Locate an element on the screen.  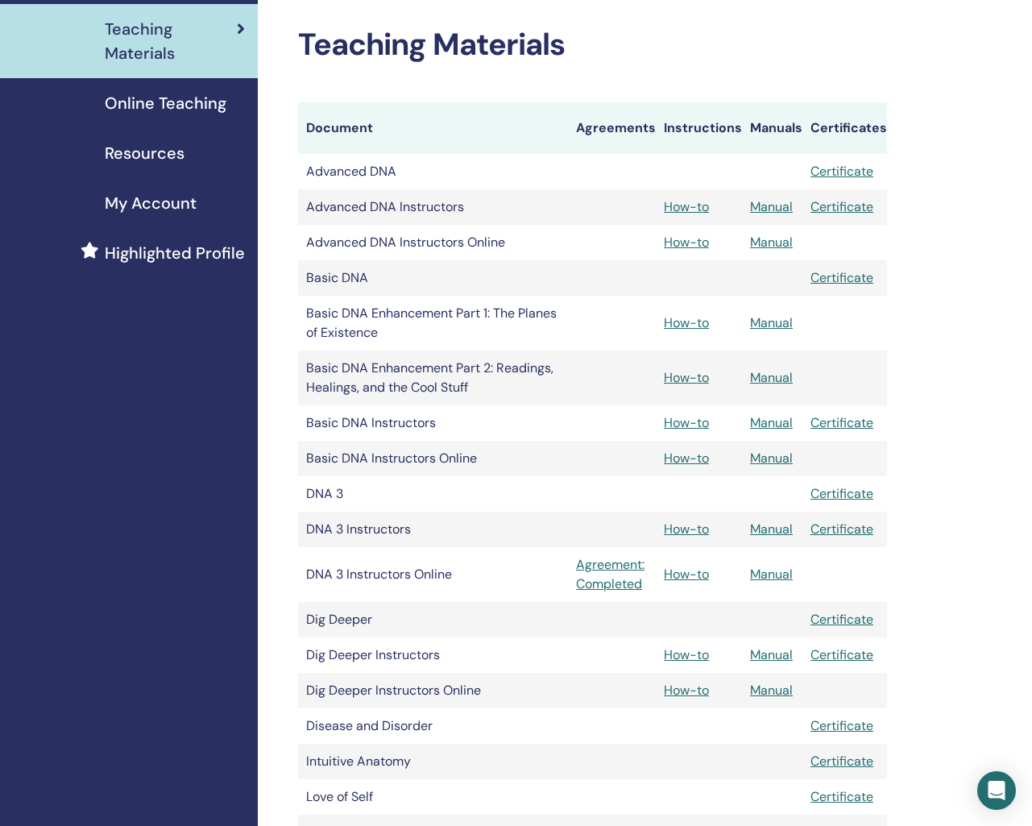
td: Intuitive Anatomy is located at coordinates (433, 761).